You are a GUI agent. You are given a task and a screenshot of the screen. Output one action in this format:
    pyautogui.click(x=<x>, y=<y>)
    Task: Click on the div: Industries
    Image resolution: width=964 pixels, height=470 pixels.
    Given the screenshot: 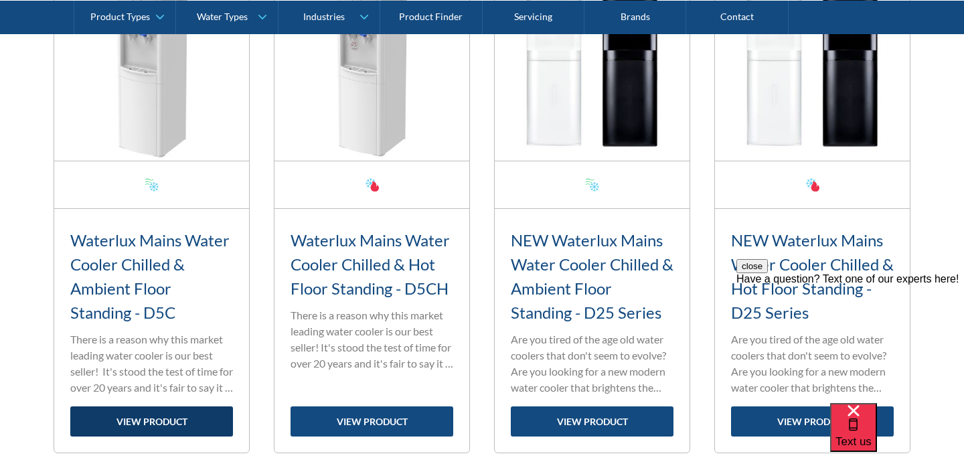 What is the action you would take?
    pyautogui.click(x=324, y=16)
    